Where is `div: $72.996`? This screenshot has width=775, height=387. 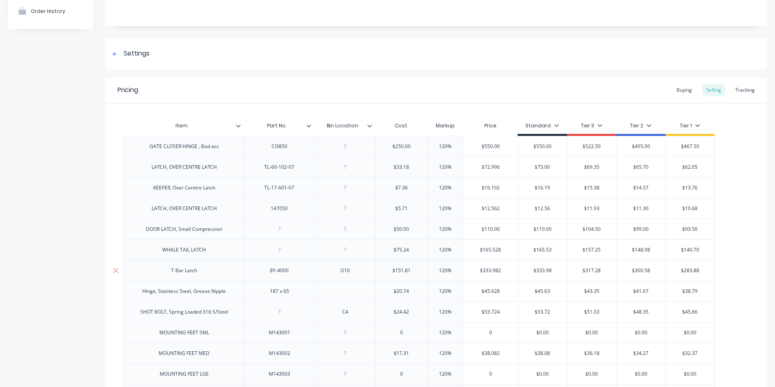 div: $72.996 is located at coordinates (491, 167).